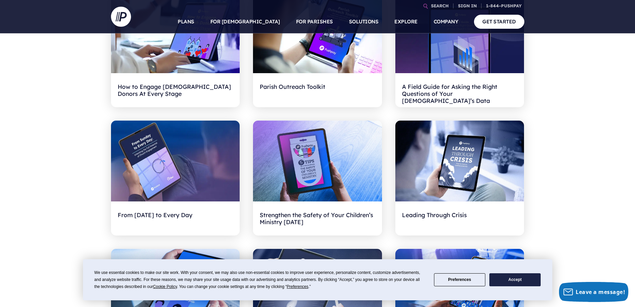  Describe the element at coordinates (460, 279) in the screenshot. I see `button: Preferences` at that location.